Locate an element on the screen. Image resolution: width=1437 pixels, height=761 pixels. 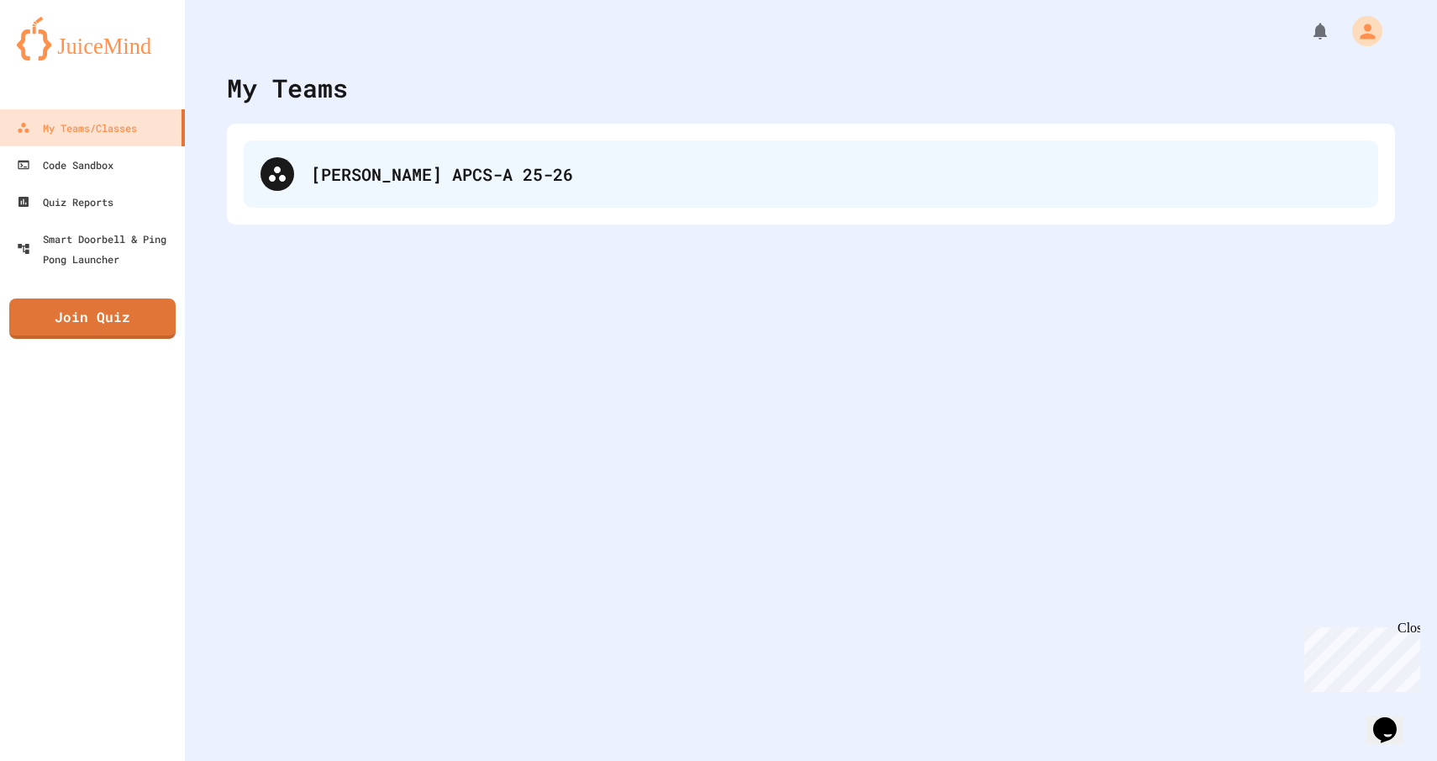
div: Smart Doorbell & Ping Pong Launcher is located at coordinates (98, 249).